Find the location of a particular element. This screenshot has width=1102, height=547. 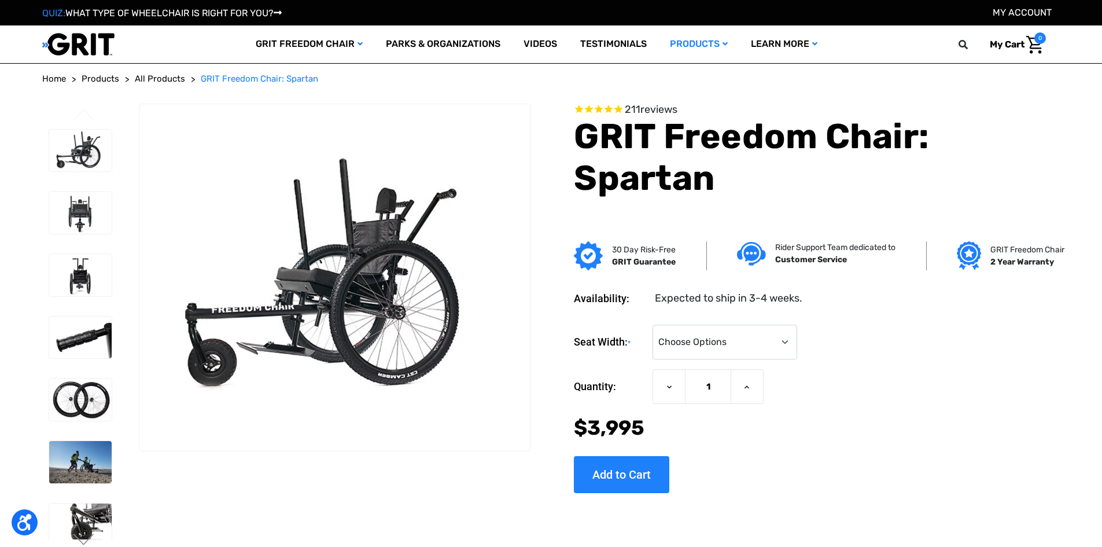

dd: Expected to ship in 3-4 weeks. is located at coordinates (728, 298).